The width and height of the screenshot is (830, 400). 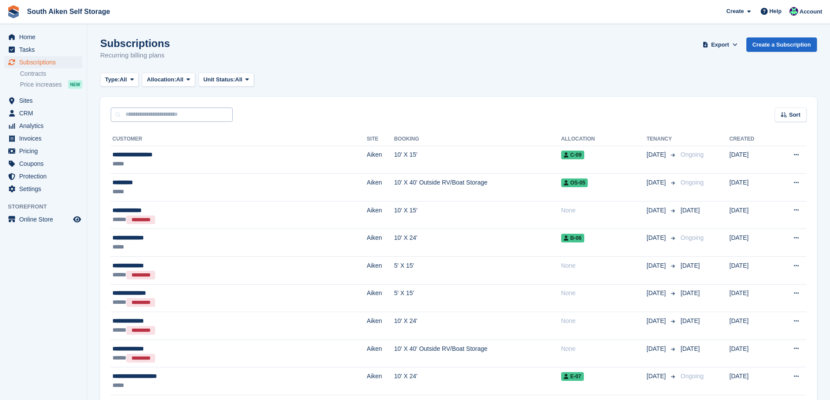 What do you see at coordinates (226, 80) in the screenshot?
I see `button: Unit Status: All` at bounding box center [226, 80].